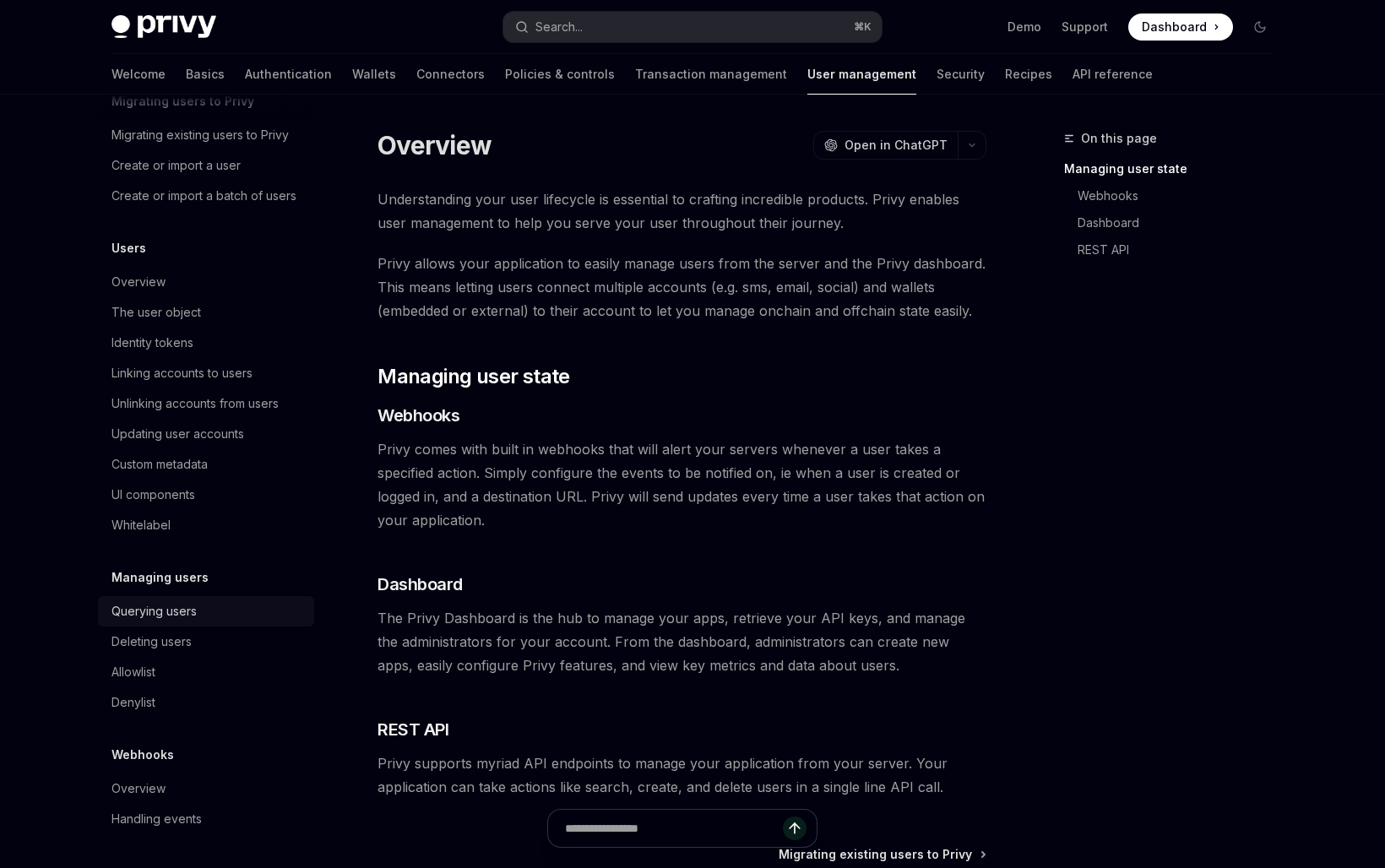 The width and height of the screenshot is (1385, 868). What do you see at coordinates (795, 828) in the screenshot?
I see `button: Send message` at bounding box center [795, 828].